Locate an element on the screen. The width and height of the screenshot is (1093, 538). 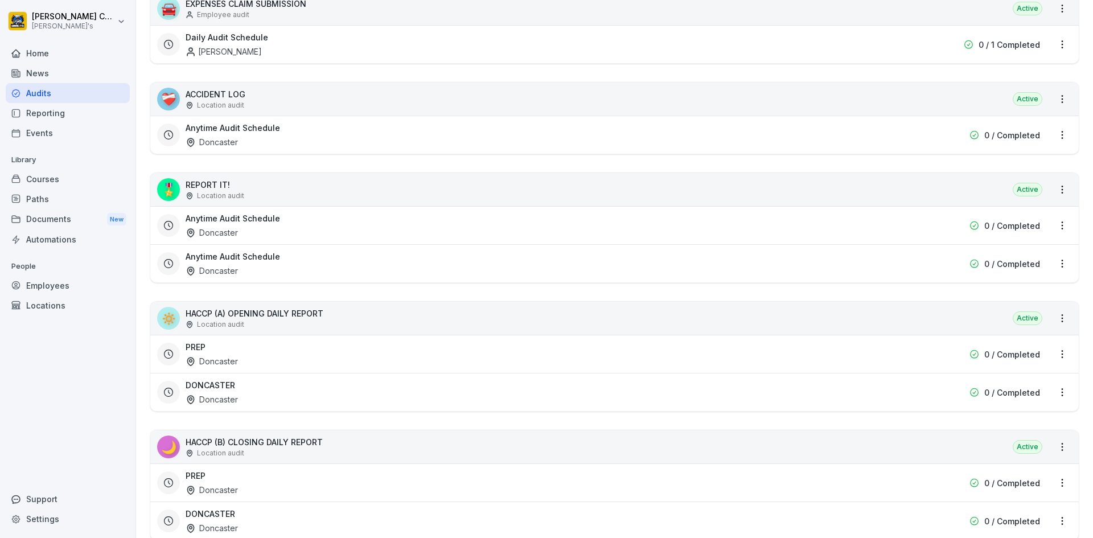
div: Employees is located at coordinates (68, 285).